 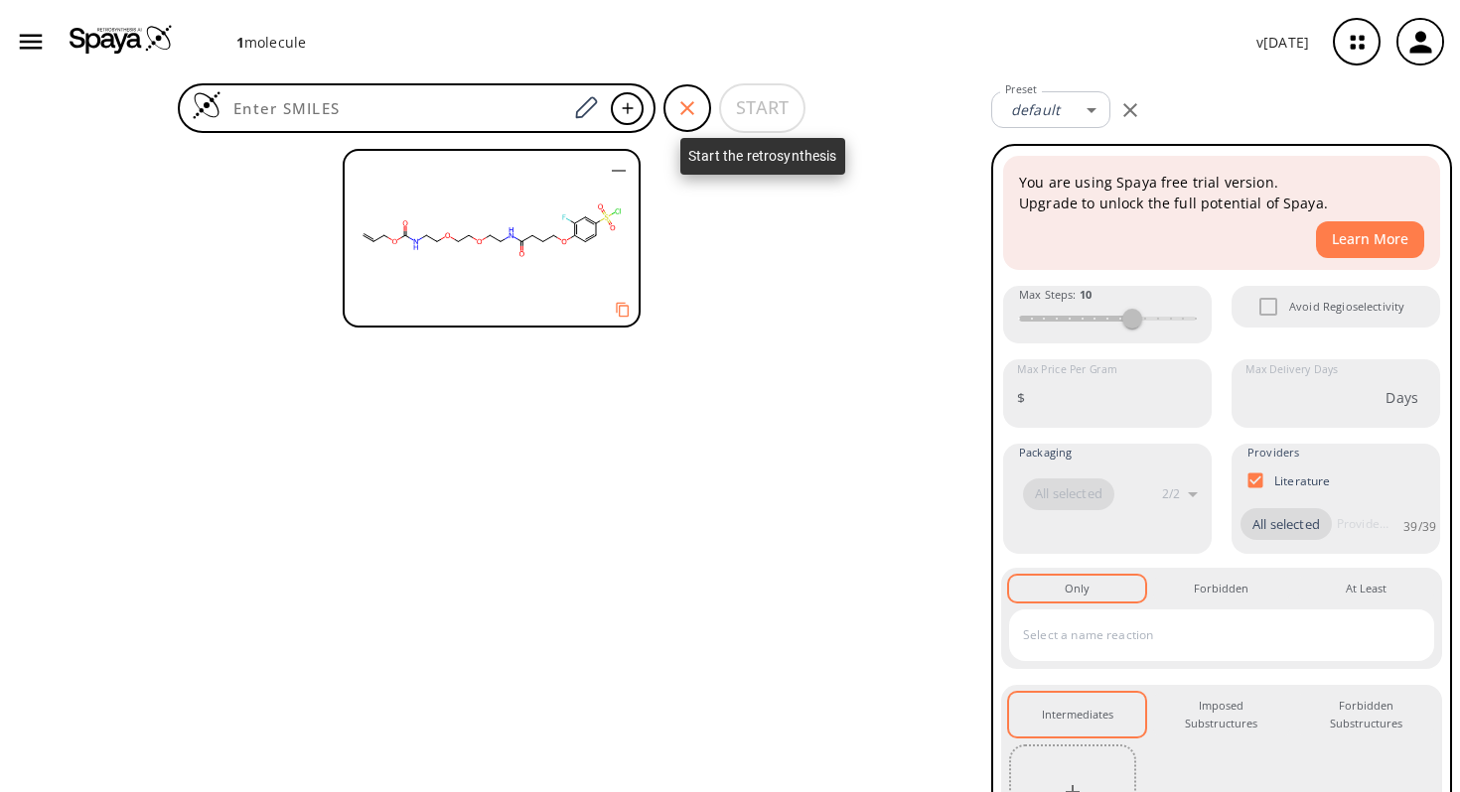 What do you see at coordinates (1221, 193) in the screenshot?
I see `p: You are using Spaya free trial version. Upgrade to unlock the full potential of Spaya.` at bounding box center [1221, 193].